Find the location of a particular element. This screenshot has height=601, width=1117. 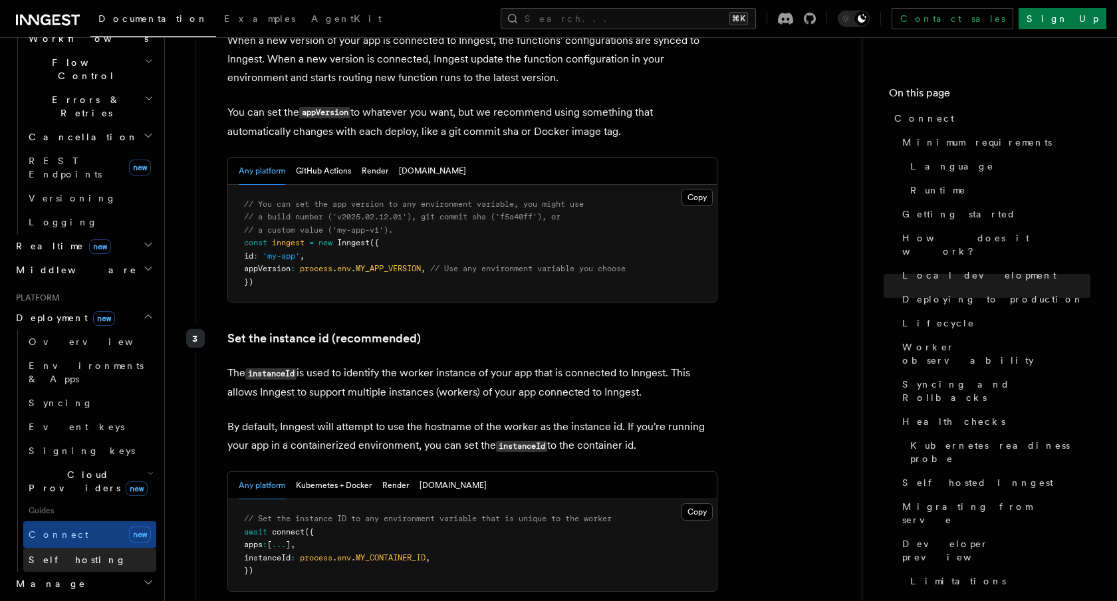

span: Syncing is located at coordinates (61, 403).